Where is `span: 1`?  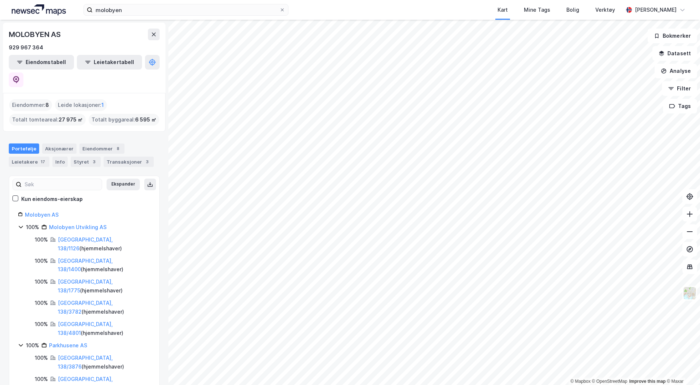 span: 1 is located at coordinates (102, 105).